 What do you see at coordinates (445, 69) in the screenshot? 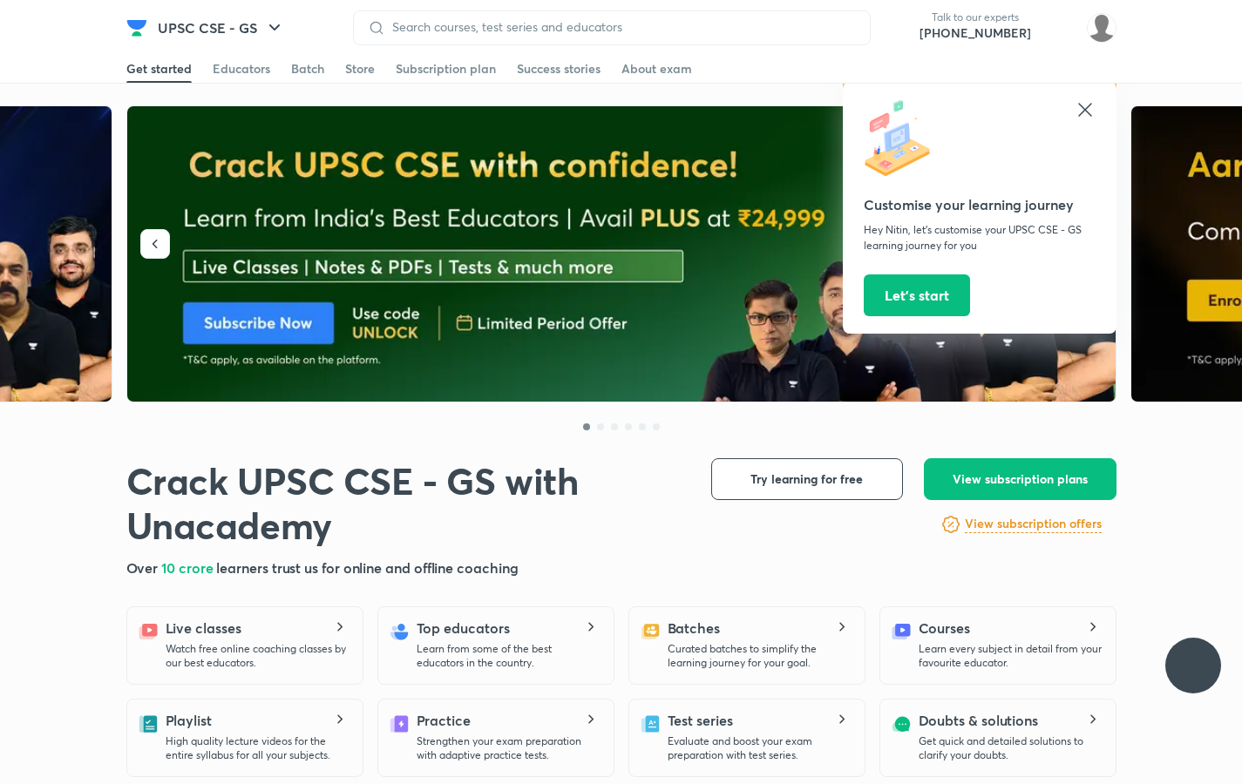
I see `a: Subscription plan` at bounding box center [445, 69].